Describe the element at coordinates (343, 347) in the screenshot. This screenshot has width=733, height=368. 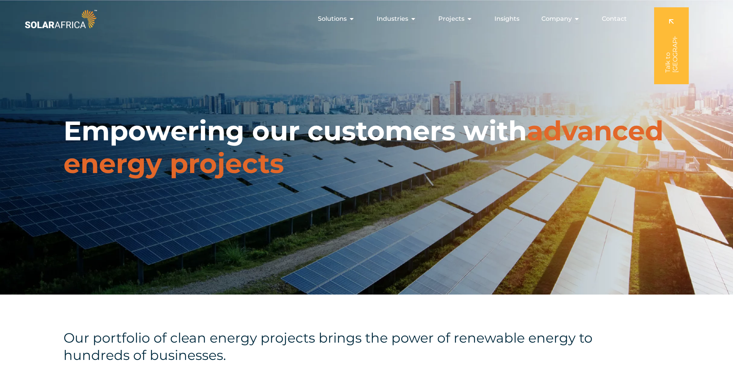
I see `h4: Our portfolio of clean energy projects brings the power of renewable energy to hundreds of busine...` at that location.